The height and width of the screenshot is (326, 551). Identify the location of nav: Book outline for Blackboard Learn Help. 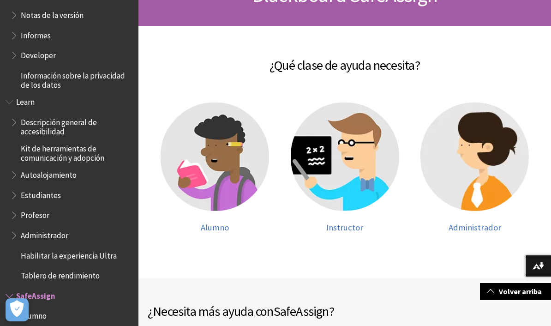
(69, 189).